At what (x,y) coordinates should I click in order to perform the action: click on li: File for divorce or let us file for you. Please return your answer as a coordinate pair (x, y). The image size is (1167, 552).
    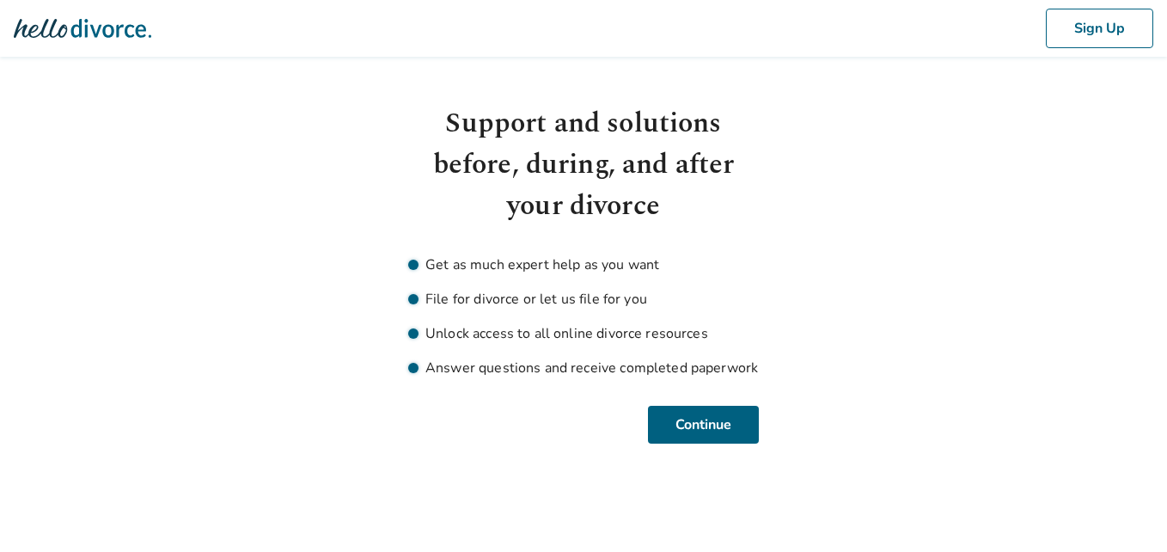
    Looking at the image, I should click on (584, 299).